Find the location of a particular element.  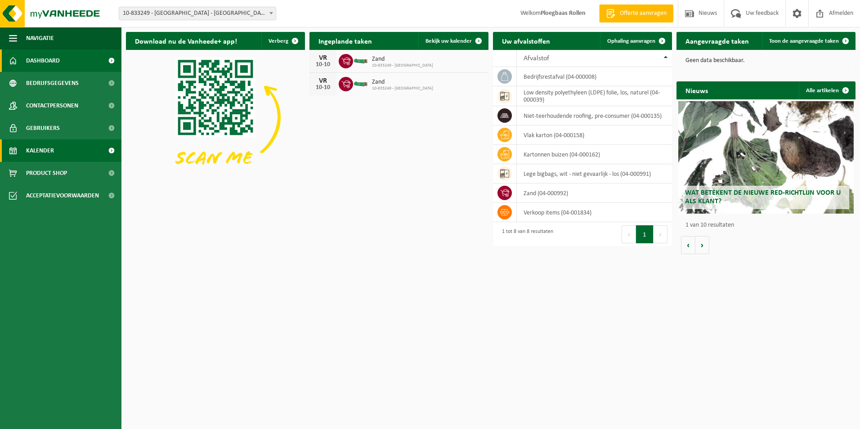

td: lege bigbags, wit - niet gevaarlijk - los (04-000991) is located at coordinates (594, 174).